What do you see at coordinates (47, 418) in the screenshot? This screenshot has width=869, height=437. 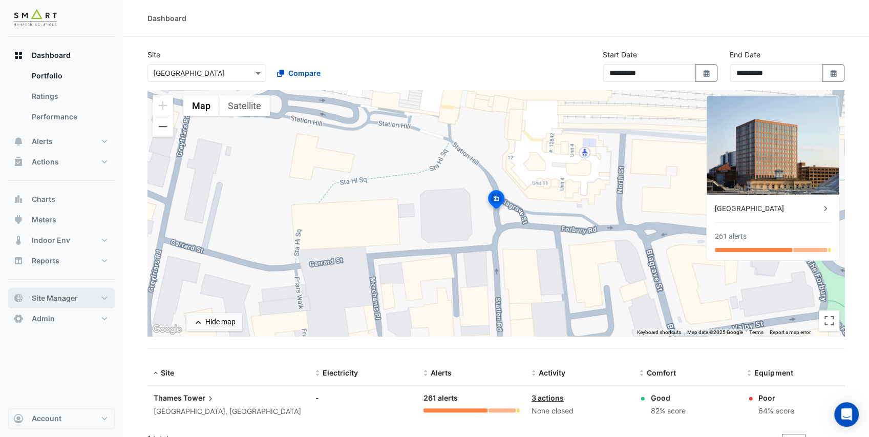 I see `span: Account` at bounding box center [47, 418].